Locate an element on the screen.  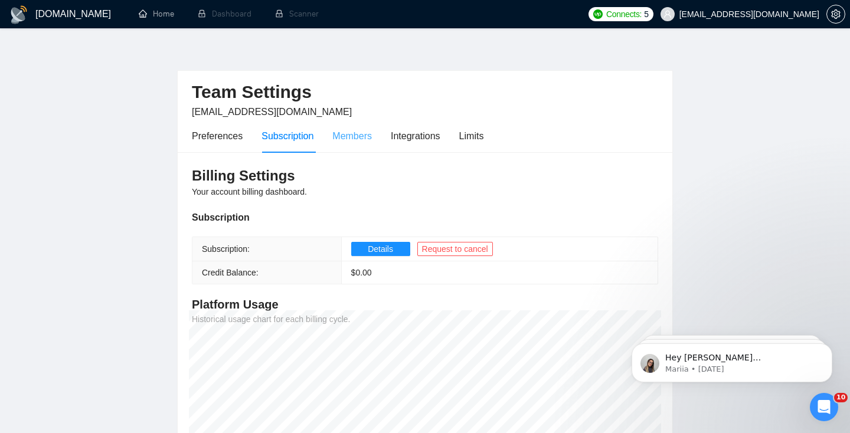
img: upwork-logo.png is located at coordinates (598, 14).